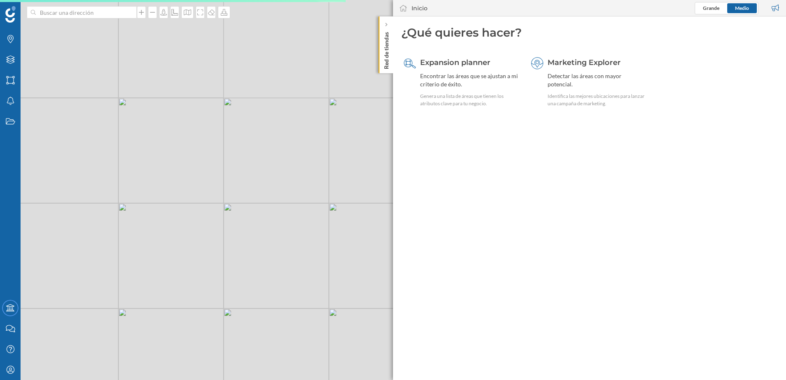 The width and height of the screenshot is (786, 380). I want to click on span: Grande, so click(712, 8).